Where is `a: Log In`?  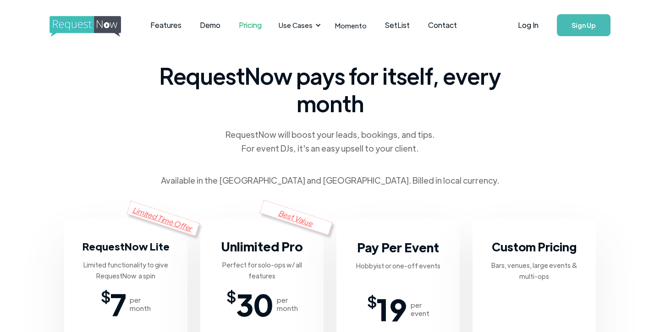 a: Log In is located at coordinates (528, 25).